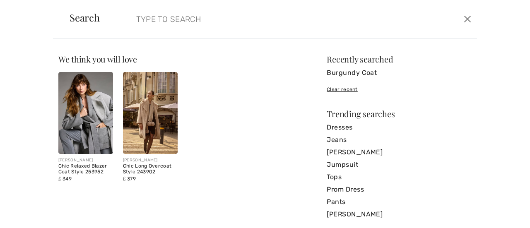 The width and height of the screenshot is (530, 228). What do you see at coordinates (399, 177) in the screenshot?
I see `a: Tops` at bounding box center [399, 177].